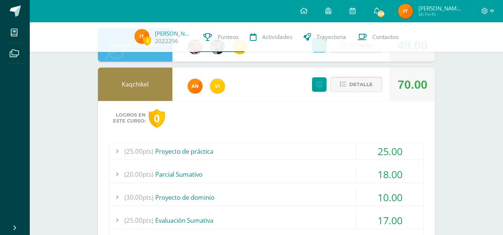 The image size is (503, 235). I want to click on span: Actividades, so click(277, 37).